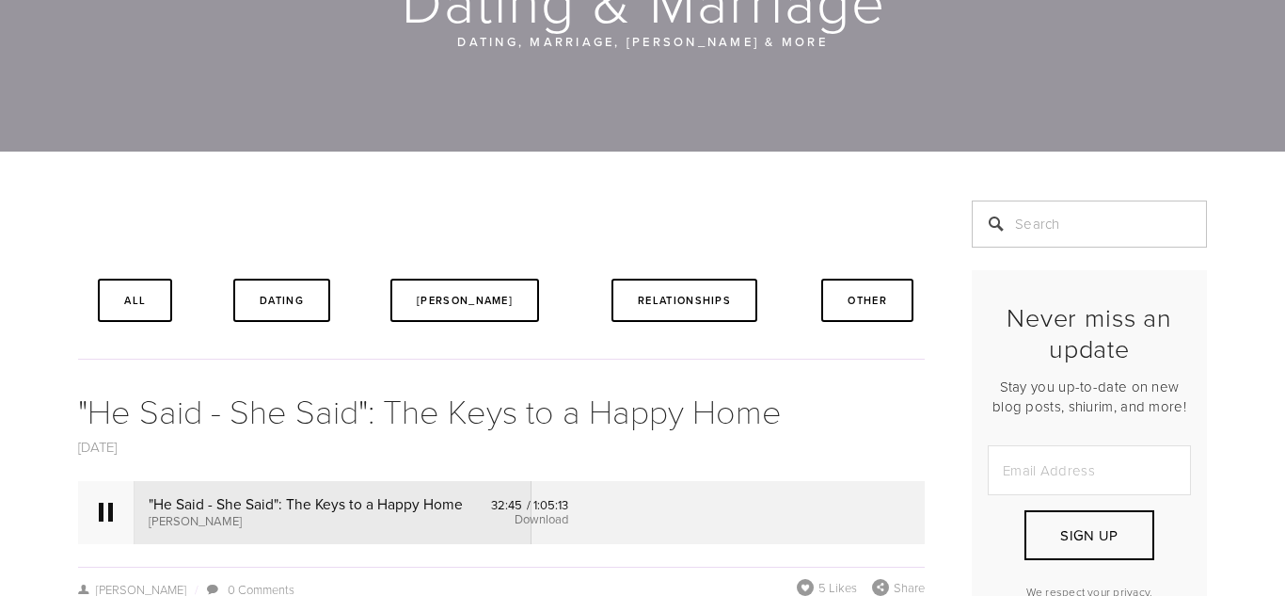  Describe the element at coordinates (430, 409) in the screenshot. I see `a: "He Said - She Said": The Keys to a Happy Home` at that location.